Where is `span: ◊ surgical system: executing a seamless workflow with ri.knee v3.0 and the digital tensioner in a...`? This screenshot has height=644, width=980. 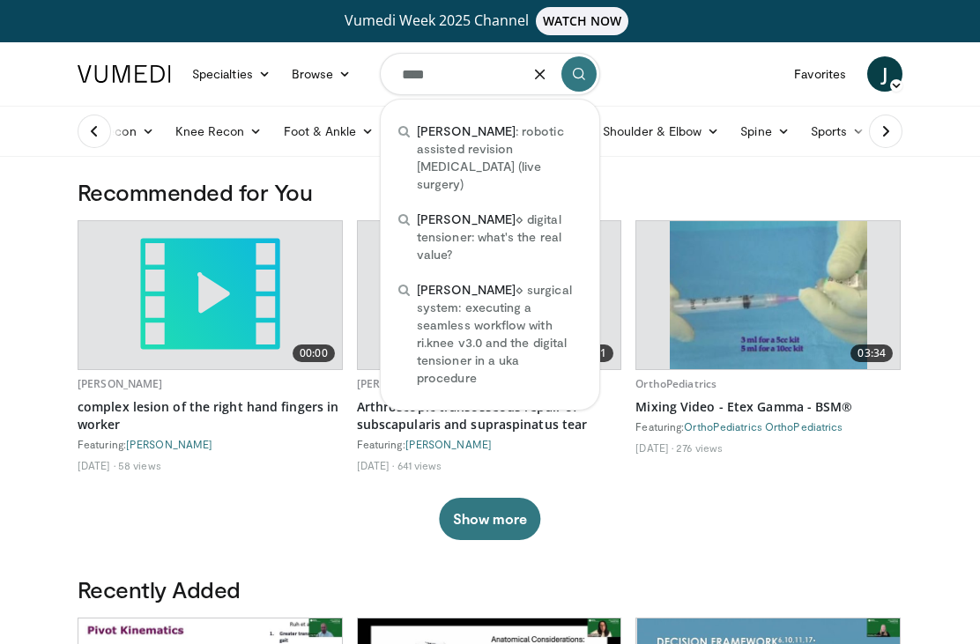 span: ◊ surgical system: executing a seamless workflow with ri.knee v3.0 and the digital tensioner in a... is located at coordinates (499, 334).